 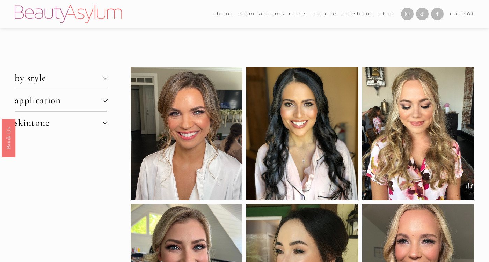 I want to click on a: Instagram, so click(x=407, y=14).